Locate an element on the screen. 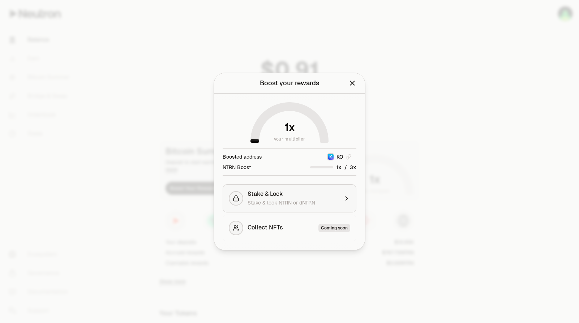 The height and width of the screenshot is (323, 579). span: Collect NFTs is located at coordinates (265, 228).